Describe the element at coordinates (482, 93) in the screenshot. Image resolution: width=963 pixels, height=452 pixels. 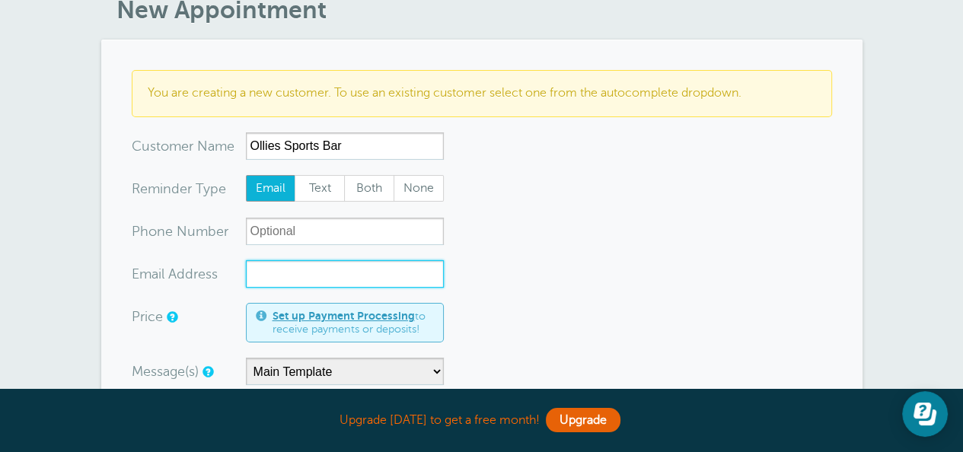
I see `p: You are creating a new customer. To use an existing customer select one from the autocomplete dro...` at that location.